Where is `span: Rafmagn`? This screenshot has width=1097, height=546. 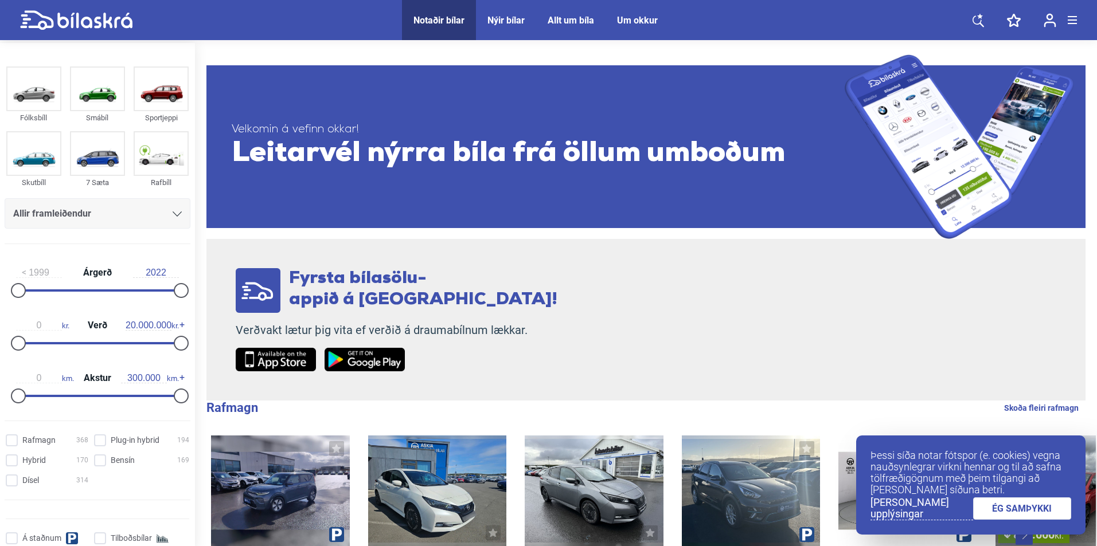
span: Rafmagn is located at coordinates (39, 440).